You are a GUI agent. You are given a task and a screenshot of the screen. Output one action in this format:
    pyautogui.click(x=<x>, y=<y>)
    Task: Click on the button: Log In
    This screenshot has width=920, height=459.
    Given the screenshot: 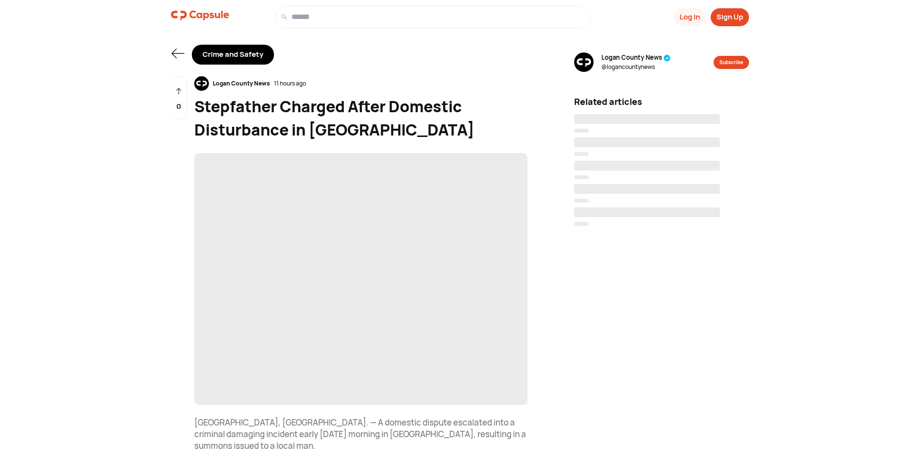 What is the action you would take?
    pyautogui.click(x=689, y=17)
    